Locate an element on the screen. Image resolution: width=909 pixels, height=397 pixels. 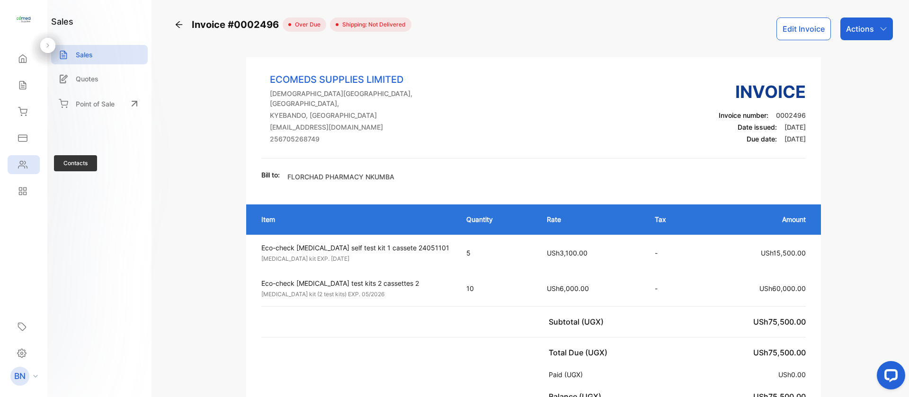
span: Due date: is located at coordinates (762, 139).